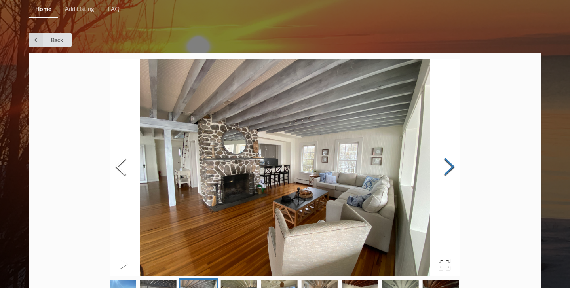  Describe the element at coordinates (80, 9) in the screenshot. I see `a: Add Listing` at that location.